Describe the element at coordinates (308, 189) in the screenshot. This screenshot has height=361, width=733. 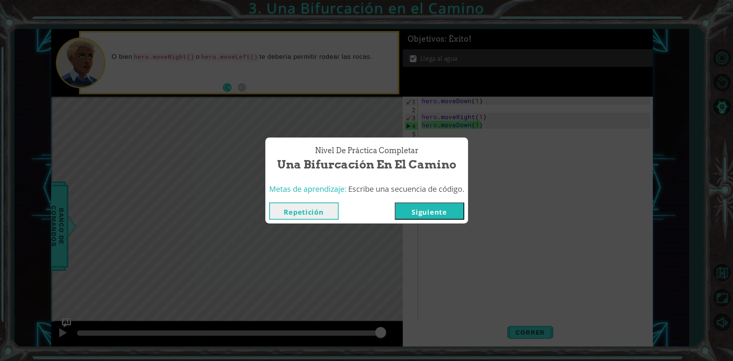
I see `span: Metas de aprendizaje:` at that location.